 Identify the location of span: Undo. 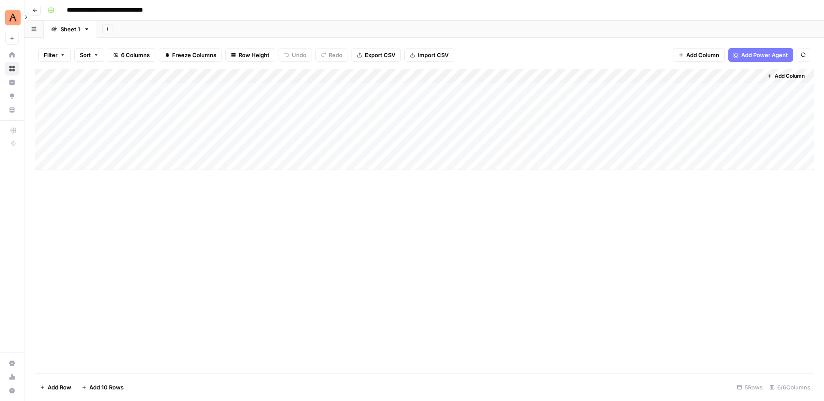
(299, 55).